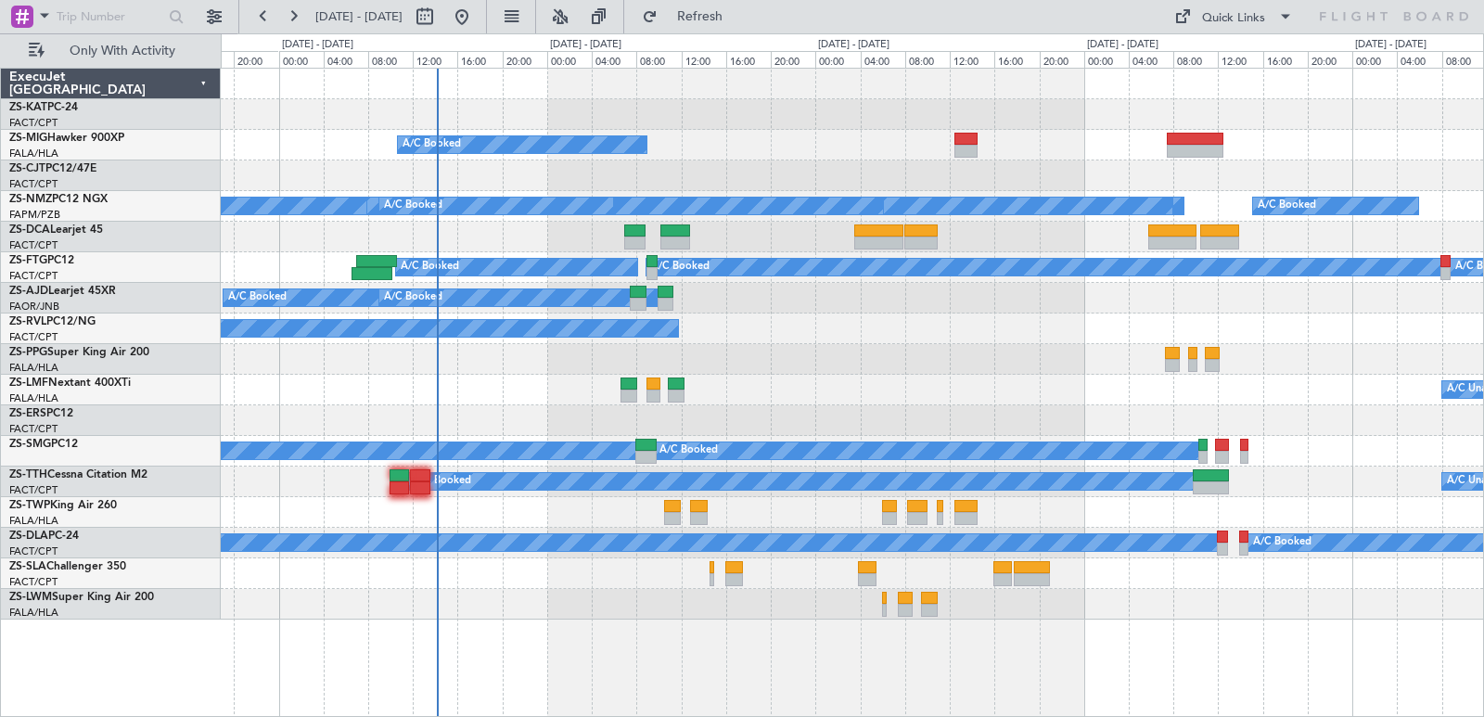  I want to click on span: ZS-AJD, so click(29, 291).